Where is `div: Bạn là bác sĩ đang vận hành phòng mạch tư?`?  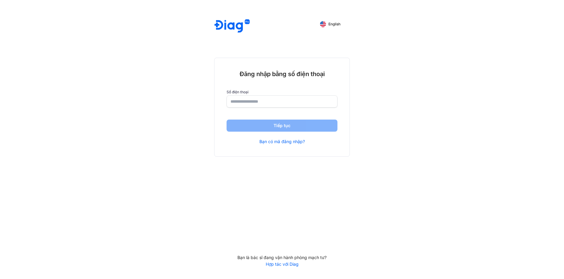
div: Bạn là bác sĩ đang vận hành phòng mạch tư? is located at coordinates (282, 257).